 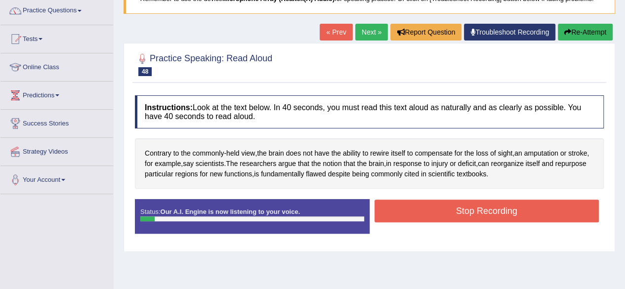 I want to click on a: Tests, so click(x=57, y=38).